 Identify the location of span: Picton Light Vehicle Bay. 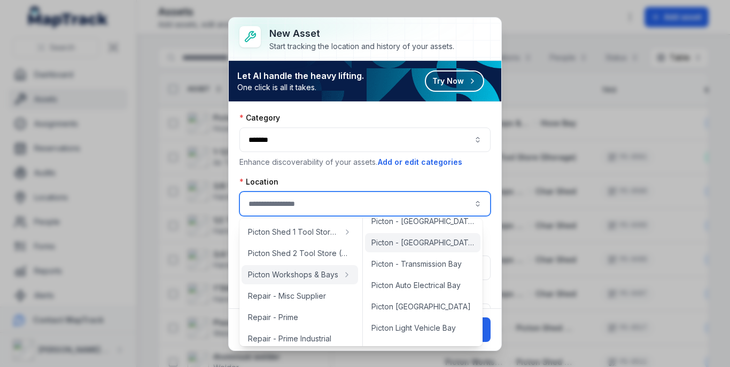
(413, 328).